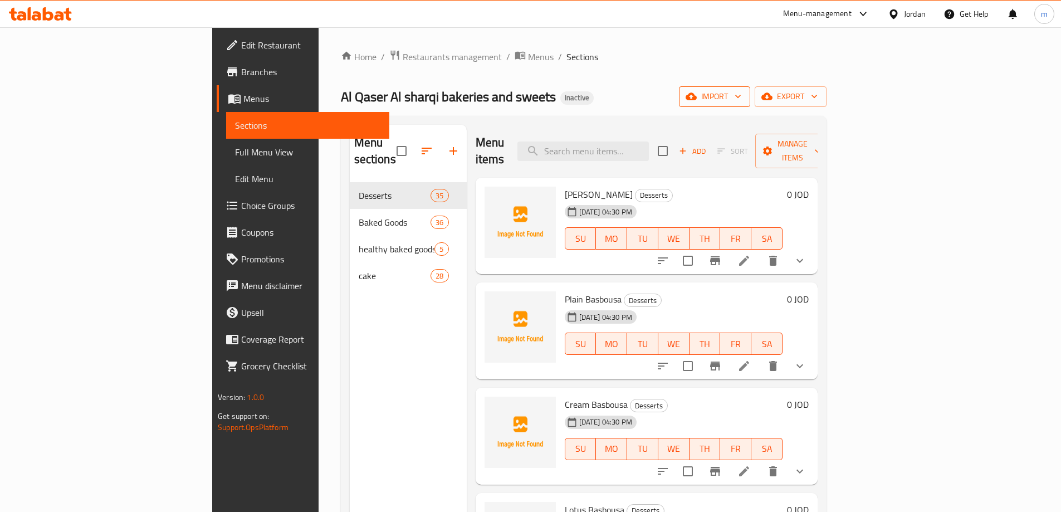 This screenshot has width=1061, height=512. I want to click on div: Menu-management, so click(817, 14).